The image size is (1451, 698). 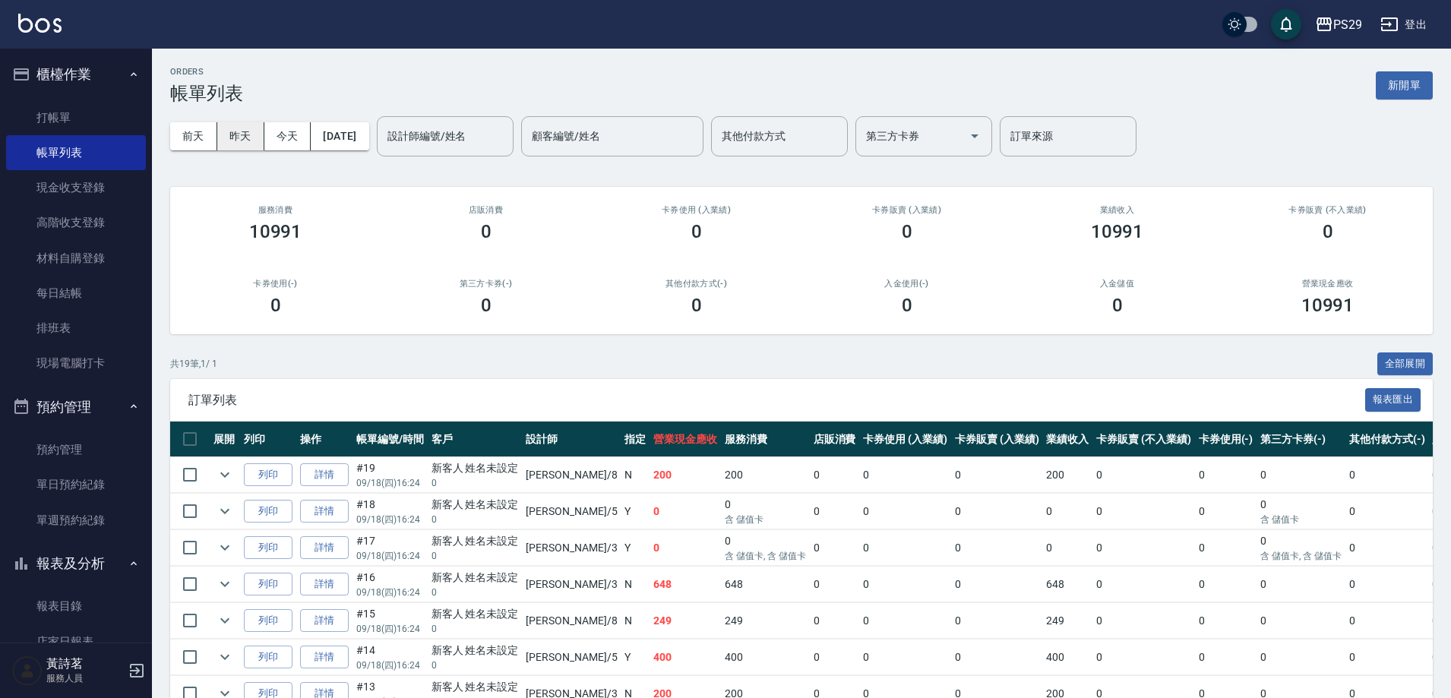 I want to click on button: 報表匯出, so click(x=1393, y=400).